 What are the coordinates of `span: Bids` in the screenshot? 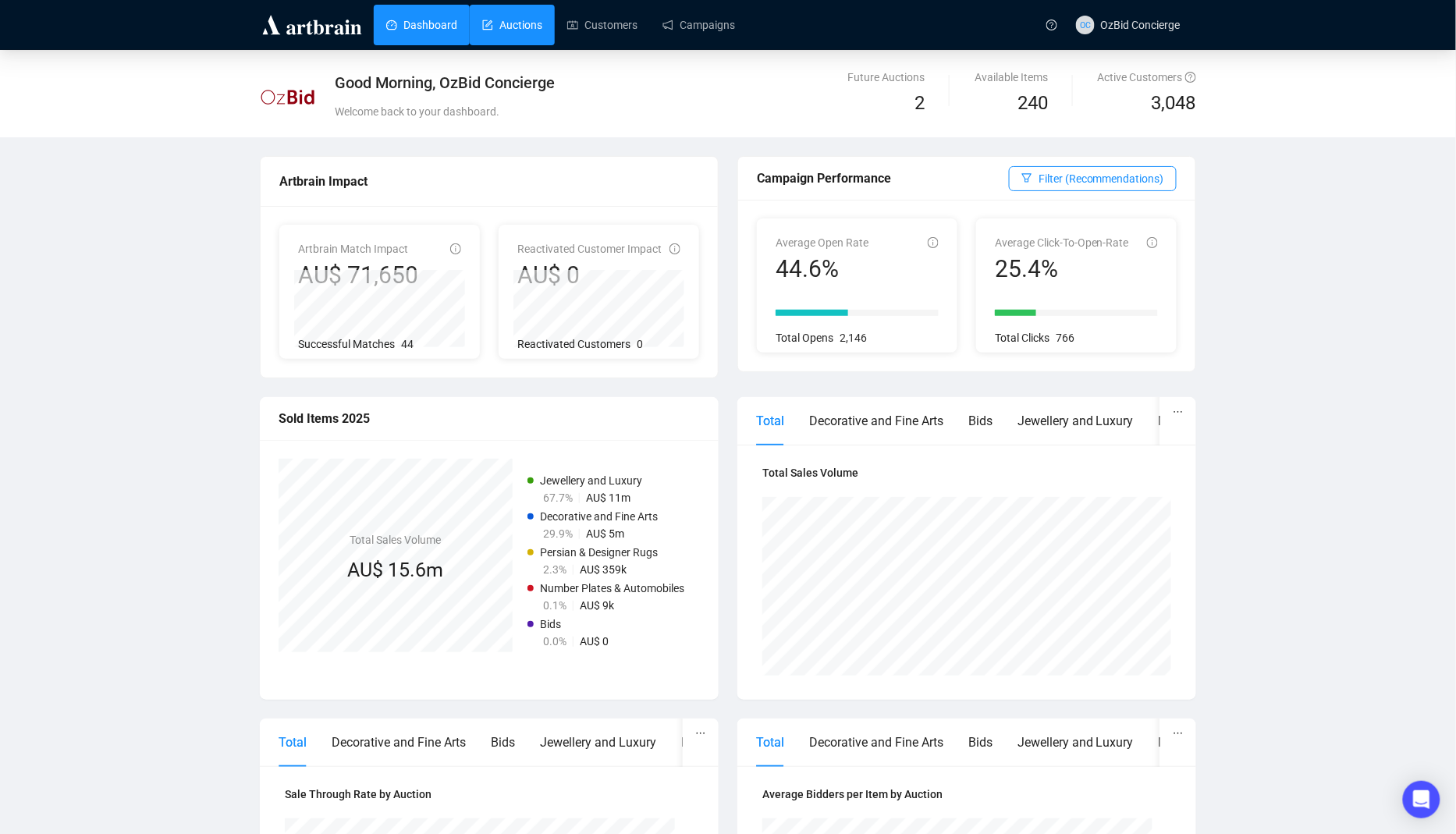 It's located at (550, 625).